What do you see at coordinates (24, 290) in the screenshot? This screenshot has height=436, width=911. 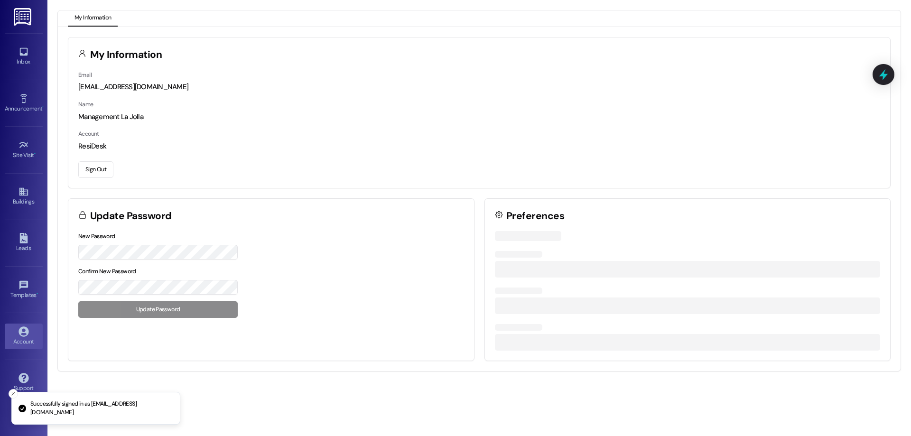 I see `a: Templates •` at bounding box center [24, 290].